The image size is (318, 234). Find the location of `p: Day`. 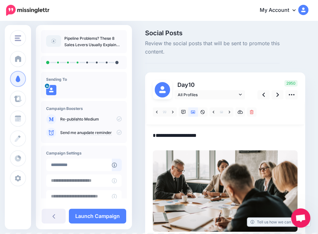

p: Day is located at coordinates (210, 85).